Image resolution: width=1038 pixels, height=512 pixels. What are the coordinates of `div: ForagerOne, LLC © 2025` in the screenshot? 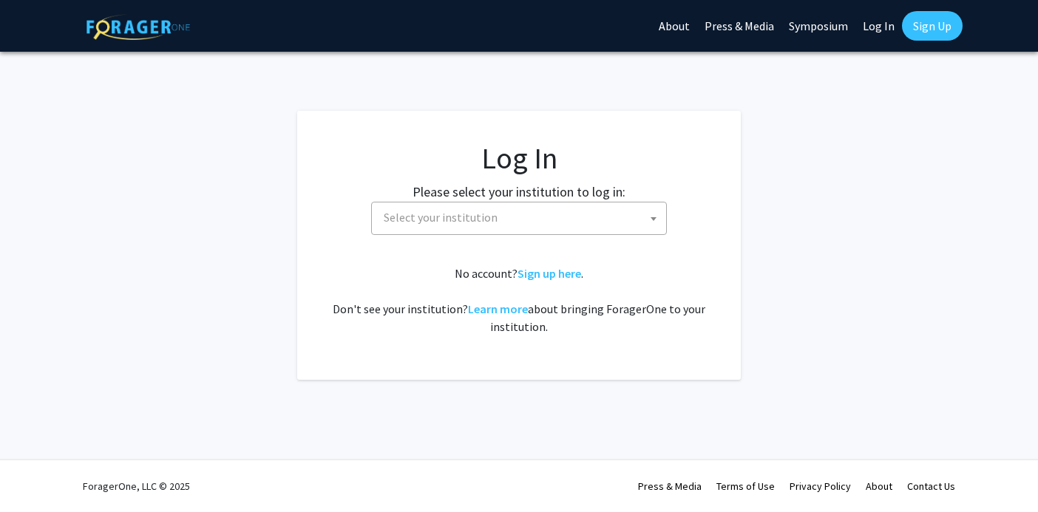 It's located at (136, 487).